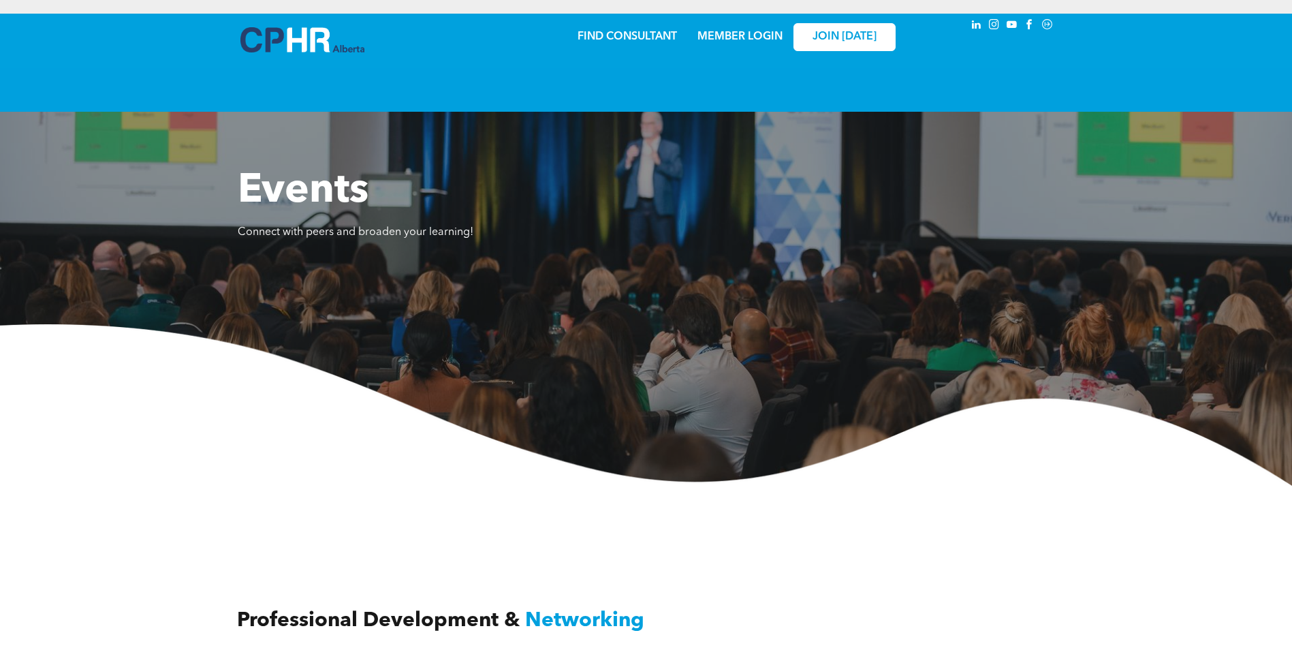 Image resolution: width=1292 pixels, height=650 pixels. I want to click on a: instagram, so click(994, 26).